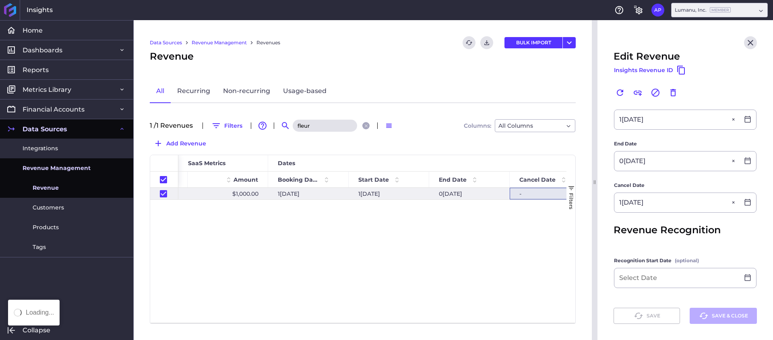 This screenshot has height=340, width=773. I want to click on button: Cancel, so click(656, 93).